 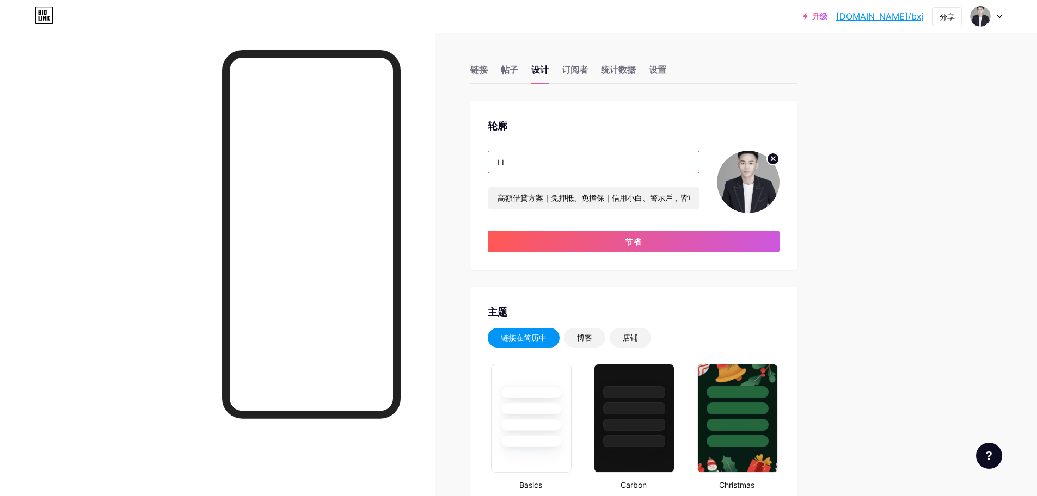 I want to click on font: 主题, so click(x=498, y=312).